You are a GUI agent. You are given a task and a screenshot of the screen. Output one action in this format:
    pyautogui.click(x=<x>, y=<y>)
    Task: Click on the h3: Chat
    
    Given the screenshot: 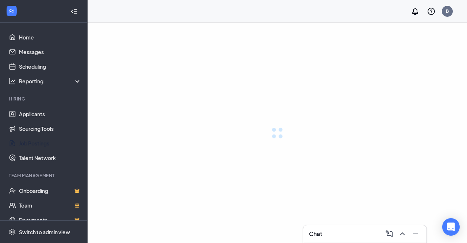 What is the action you would take?
    pyautogui.click(x=316, y=234)
    